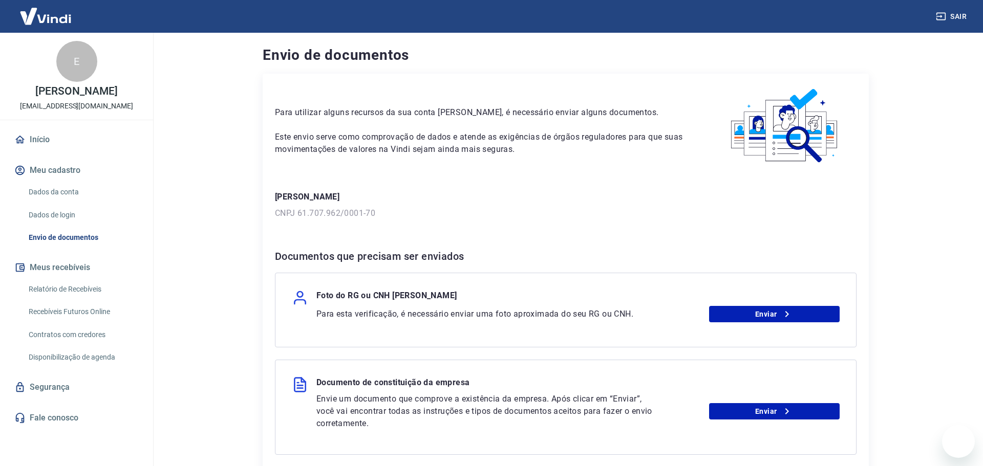  I want to click on p: Para esta verificação, é necessário enviar uma foto aproximada do seu RG ou CNH., so click(486, 314).